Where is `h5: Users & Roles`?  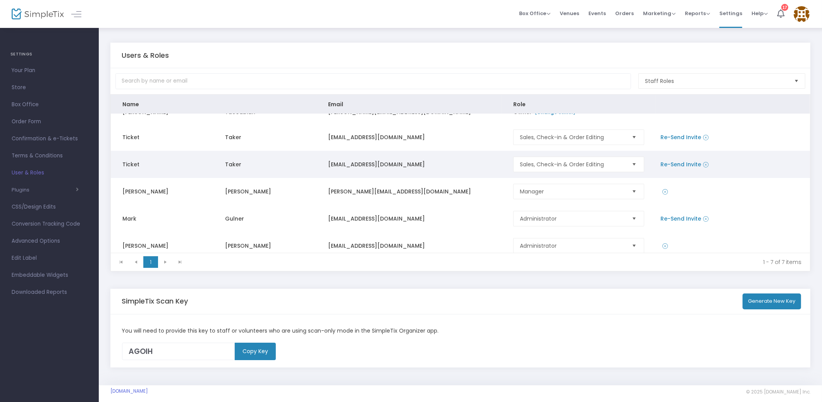 h5: Users & Roles is located at coordinates (145, 55).